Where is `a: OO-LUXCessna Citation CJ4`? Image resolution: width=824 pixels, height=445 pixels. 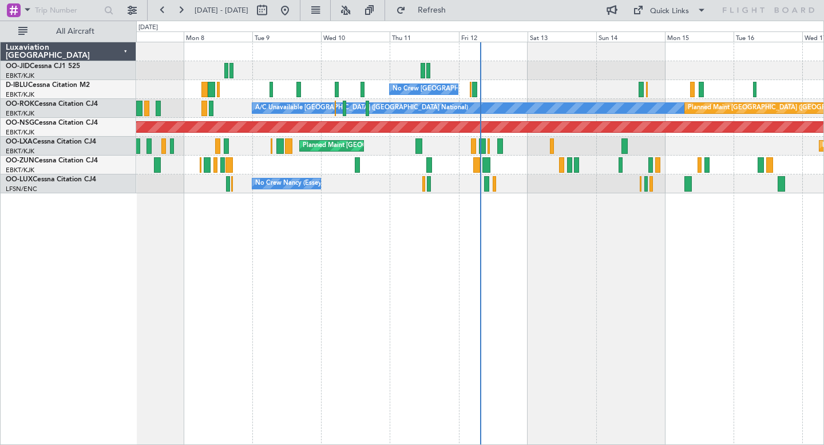 a: OO-LUXCessna Citation CJ4 is located at coordinates (51, 180).